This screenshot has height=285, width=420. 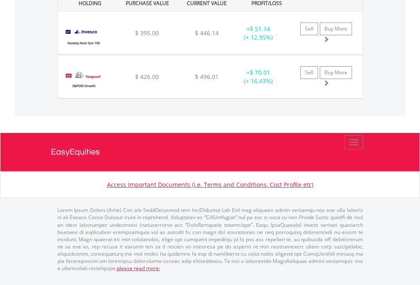 What do you see at coordinates (210, 184) in the screenshot?
I see `a: Access Important Documents (i.e. Terms and Conditions, Cost Profile etc)` at bounding box center [210, 184].